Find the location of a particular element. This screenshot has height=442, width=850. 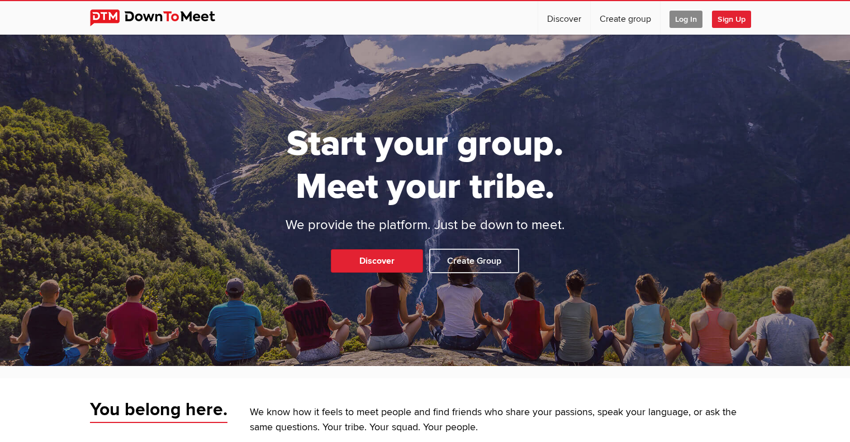

span: Sign Up is located at coordinates (731, 19).